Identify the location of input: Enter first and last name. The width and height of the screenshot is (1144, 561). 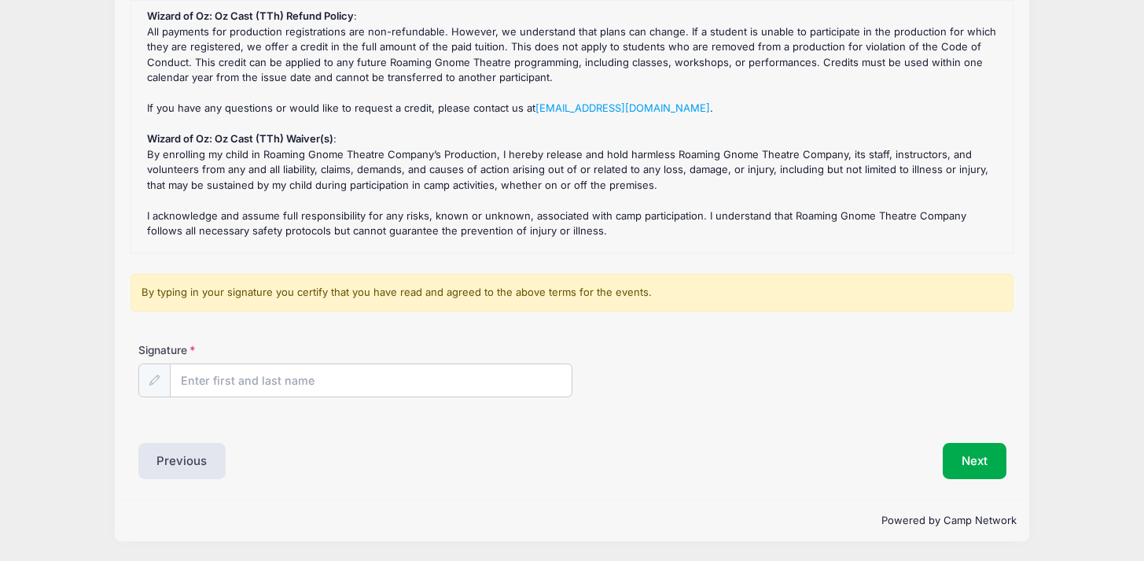
(371, 380).